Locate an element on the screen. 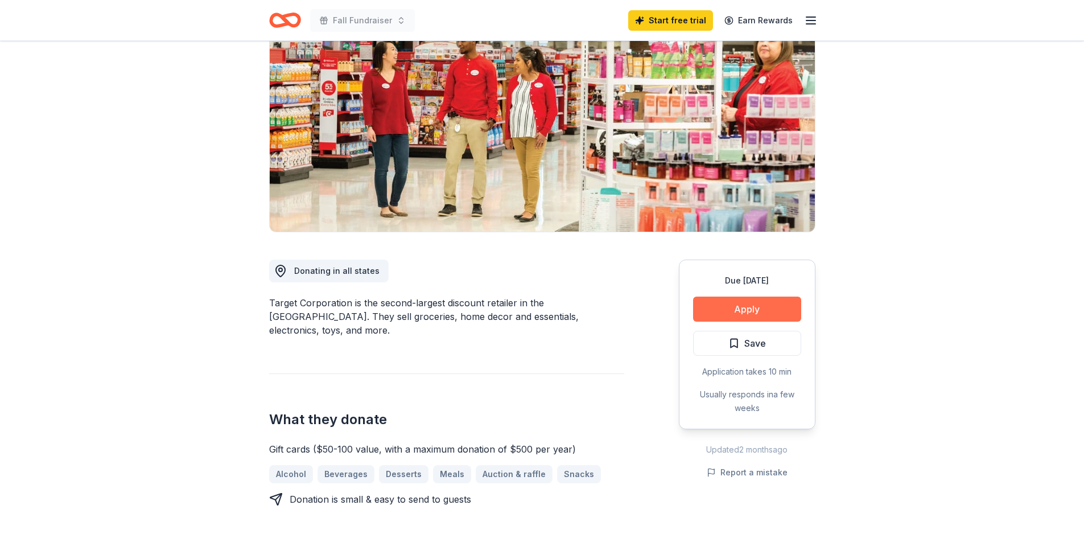 The image size is (1084, 538). img: Image for Target is located at coordinates (542, 123).